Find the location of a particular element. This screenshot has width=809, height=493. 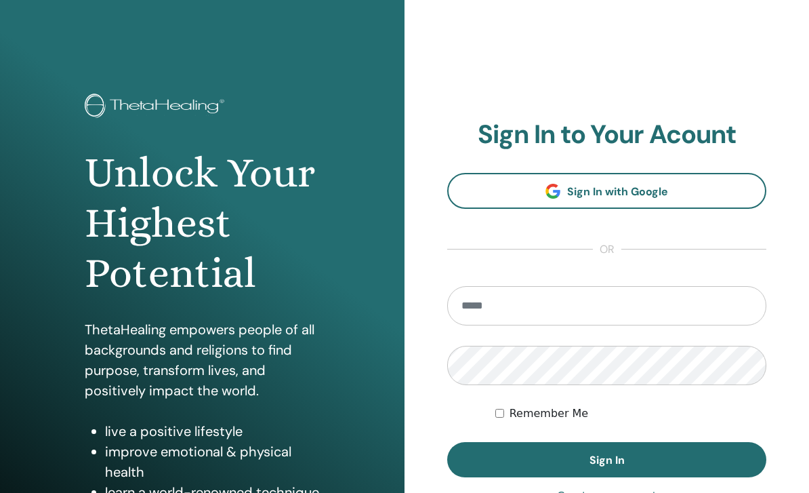

div: Keep me authenticated indefinitely or until I manually logout is located at coordinates (631, 413).